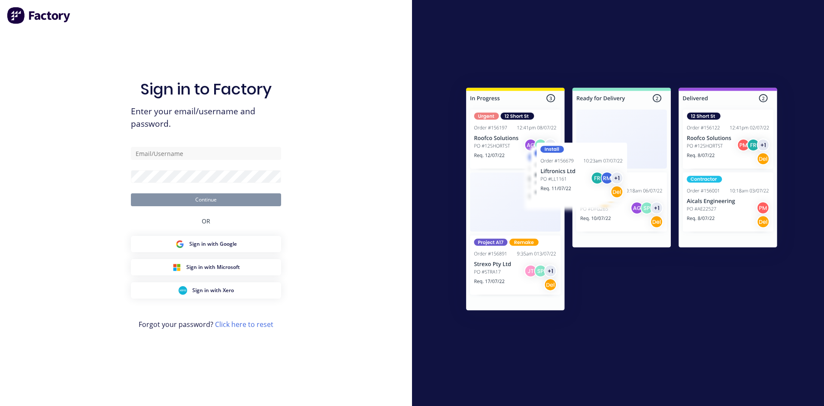 Image resolution: width=824 pixels, height=406 pixels. Describe the element at coordinates (206, 200) in the screenshot. I see `button: Continue` at that location.